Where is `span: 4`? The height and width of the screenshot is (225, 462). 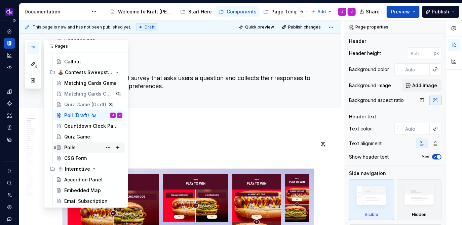
span: 4 is located at coordinates (36, 67).